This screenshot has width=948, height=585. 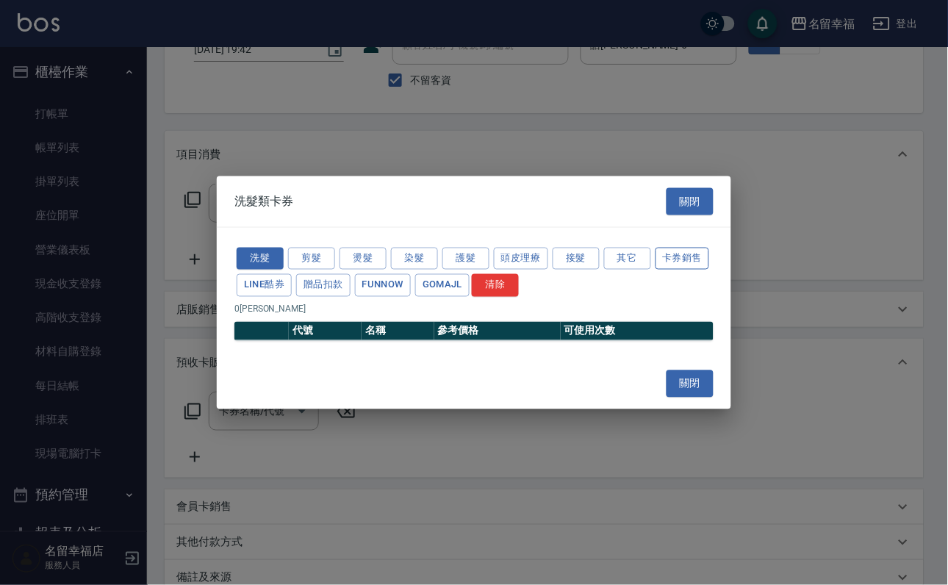 What do you see at coordinates (628, 258) in the screenshot?
I see `button: 其它` at bounding box center [628, 258].